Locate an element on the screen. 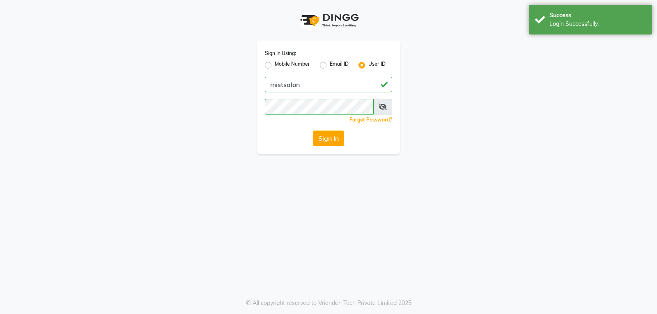 The height and width of the screenshot is (314, 657). label: User ID is located at coordinates (377, 65).